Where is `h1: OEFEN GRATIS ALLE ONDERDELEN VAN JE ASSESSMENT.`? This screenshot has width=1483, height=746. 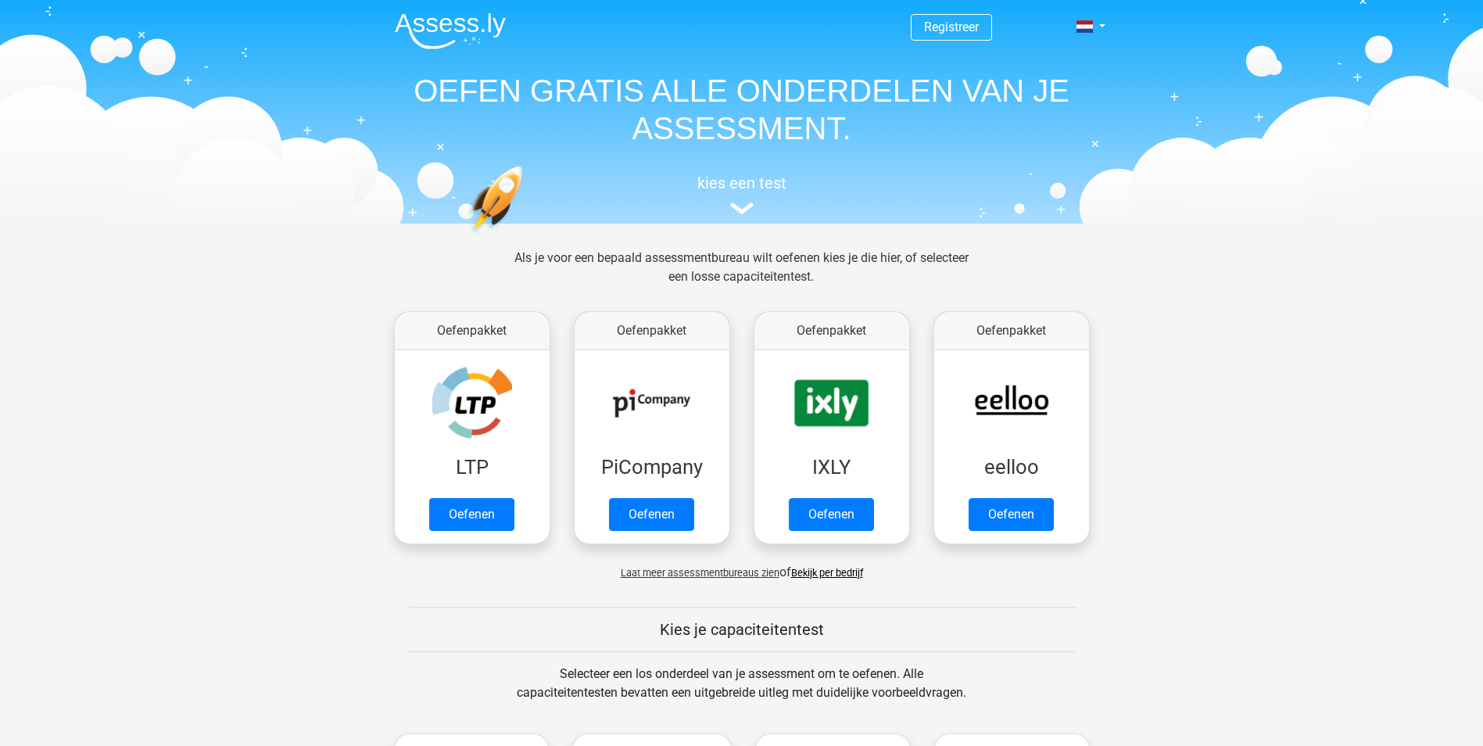
h1: OEFEN GRATIS ALLE ONDERDELEN VAN JE ASSESSMENT. is located at coordinates (742, 109).